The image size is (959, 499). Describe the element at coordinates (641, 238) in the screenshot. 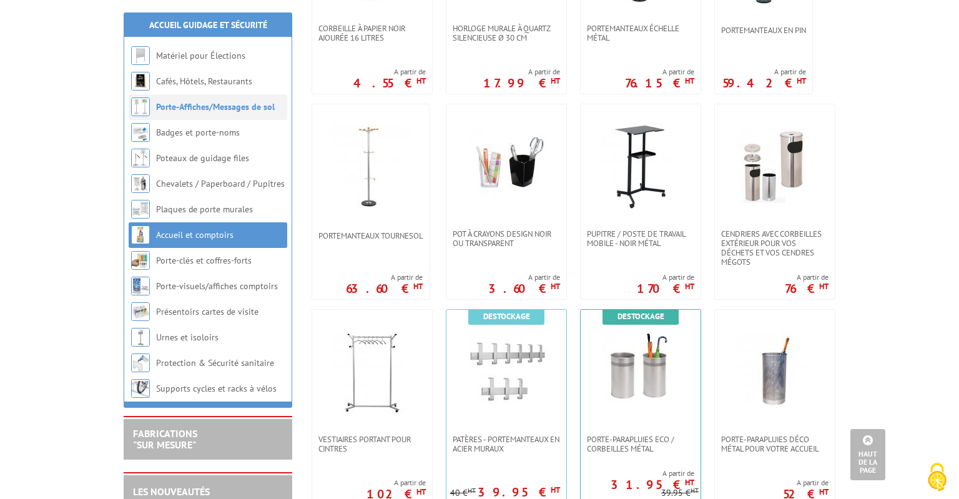

I see `a: Pupitre / Poste de travail mobile - Noir métal` at that location.